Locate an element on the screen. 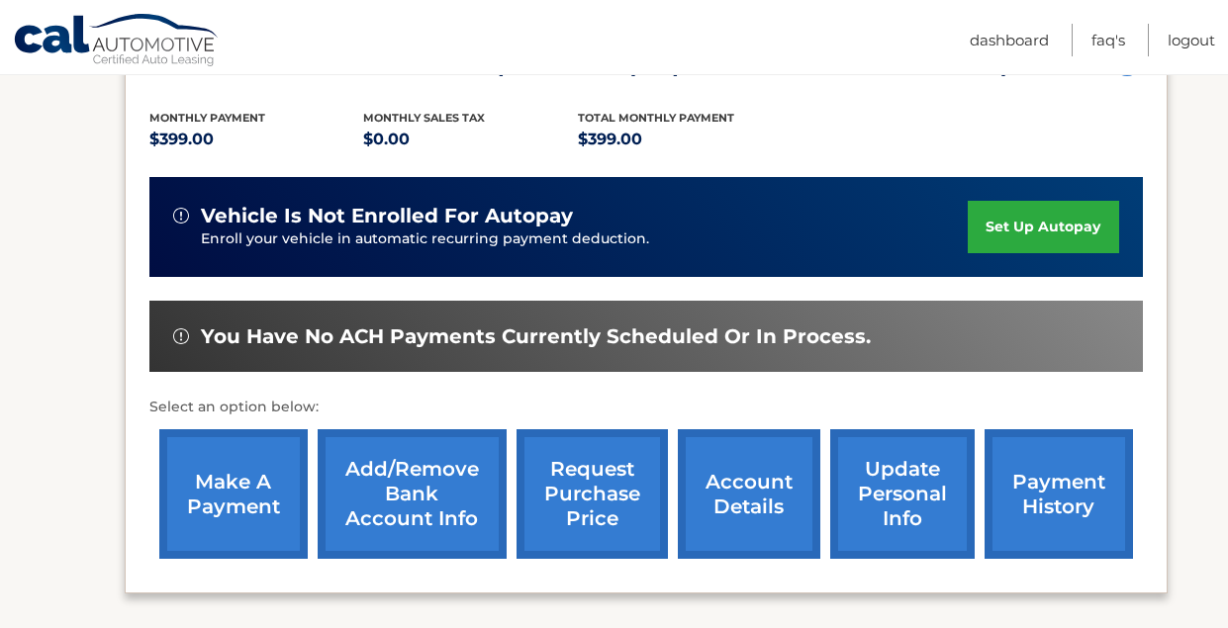 This screenshot has width=1228, height=628. p: Select an option below: is located at coordinates (646, 408).